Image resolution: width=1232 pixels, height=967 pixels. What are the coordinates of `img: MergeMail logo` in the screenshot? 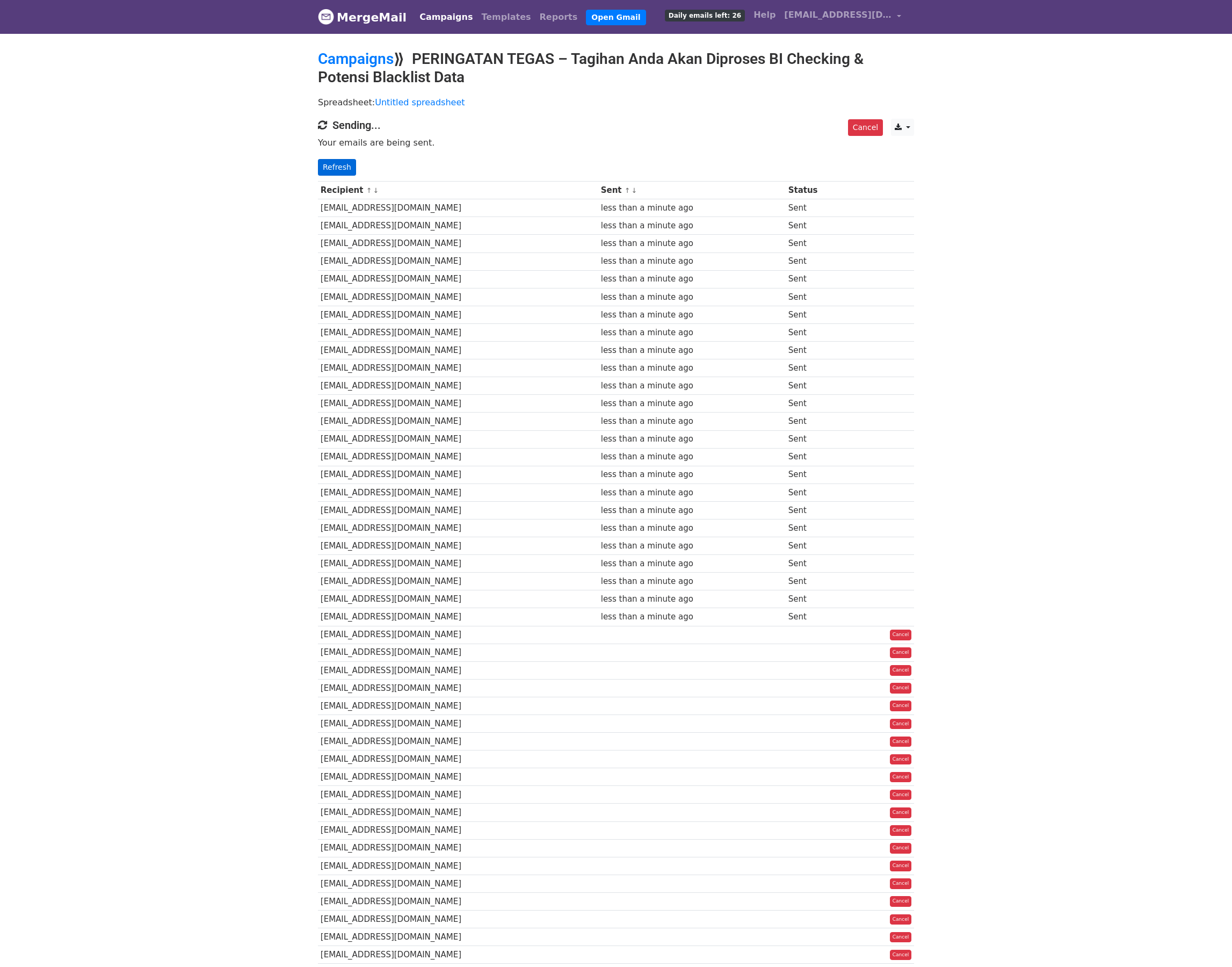 It's located at (326, 16).